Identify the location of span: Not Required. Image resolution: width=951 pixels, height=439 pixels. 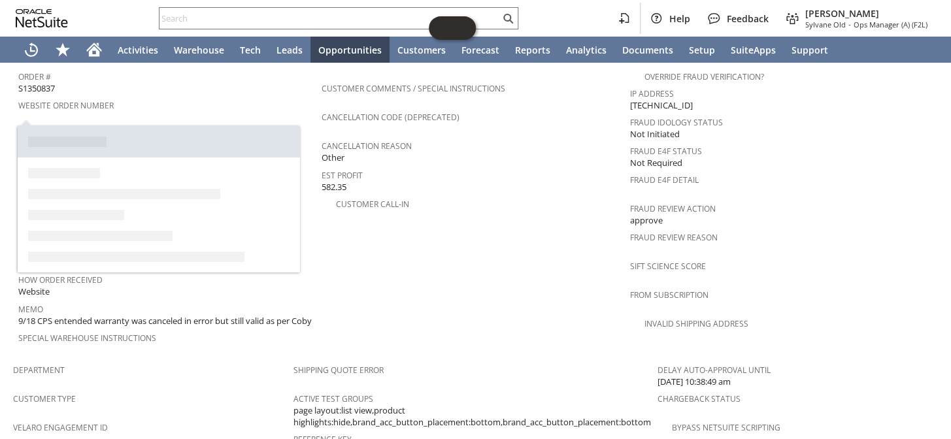
(656, 163).